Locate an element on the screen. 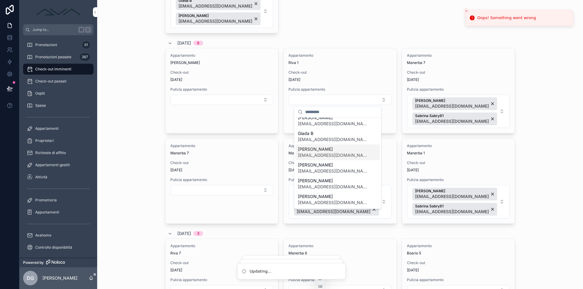 Image resolution: width=583 pixels, height=289 pixels. span: K is located at coordinates (88, 30).